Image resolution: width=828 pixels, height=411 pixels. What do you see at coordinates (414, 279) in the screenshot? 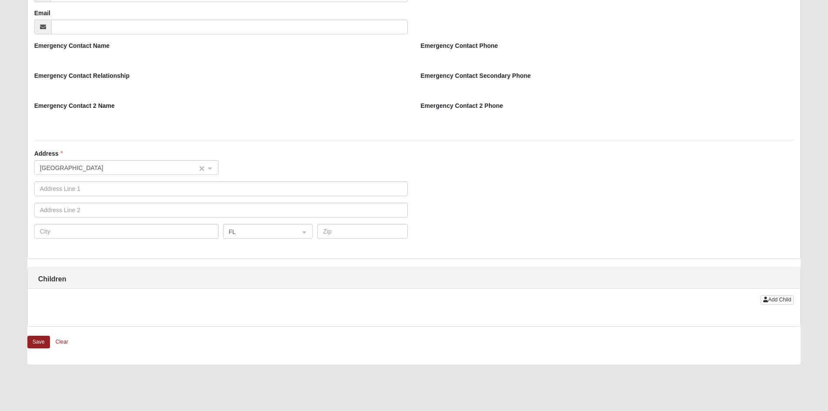
I see `h1: Children` at bounding box center [414, 279].